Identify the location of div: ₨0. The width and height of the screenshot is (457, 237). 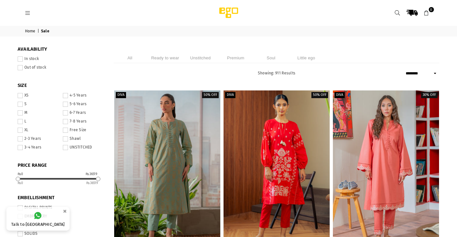
(21, 174).